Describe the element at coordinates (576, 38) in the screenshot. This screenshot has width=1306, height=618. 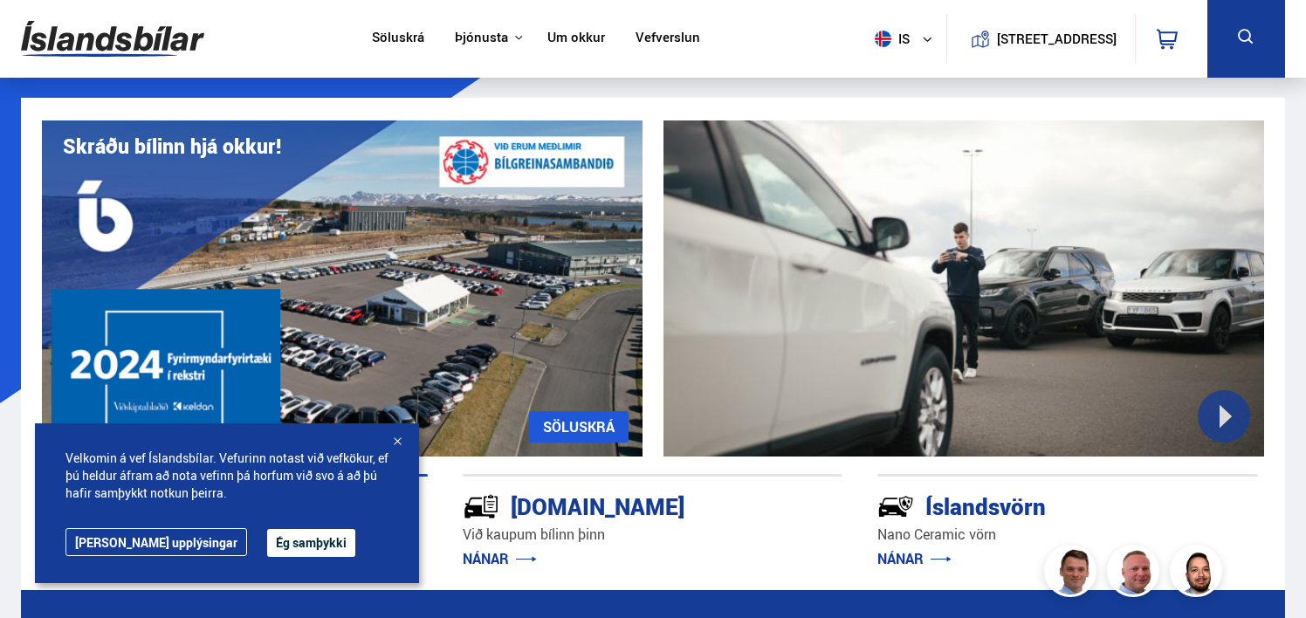
I see `a: Um okkur` at that location.